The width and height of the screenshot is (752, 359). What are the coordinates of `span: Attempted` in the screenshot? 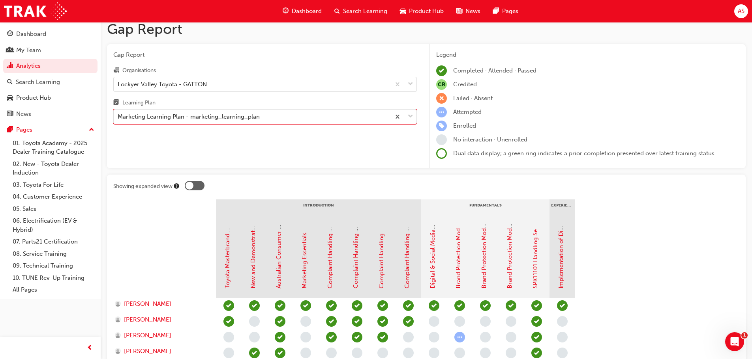 It's located at (467, 112).